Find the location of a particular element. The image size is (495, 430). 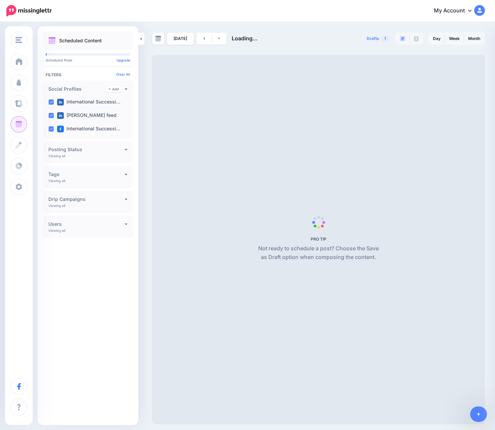

h4: Social Profiles is located at coordinates (77, 89).